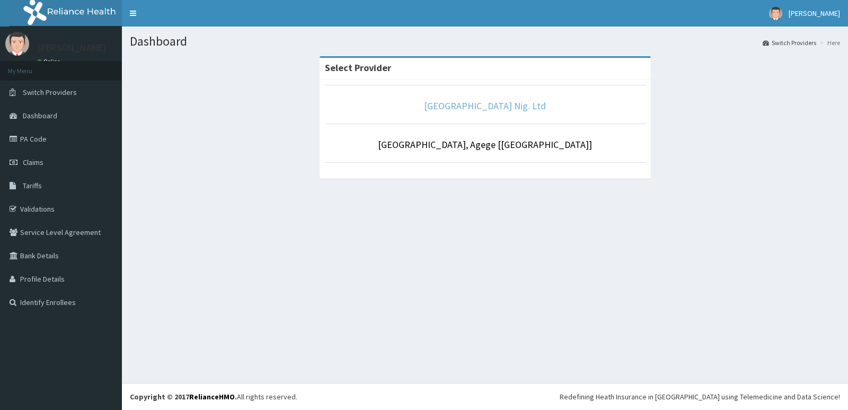  I want to click on span: Tariffs, so click(32, 186).